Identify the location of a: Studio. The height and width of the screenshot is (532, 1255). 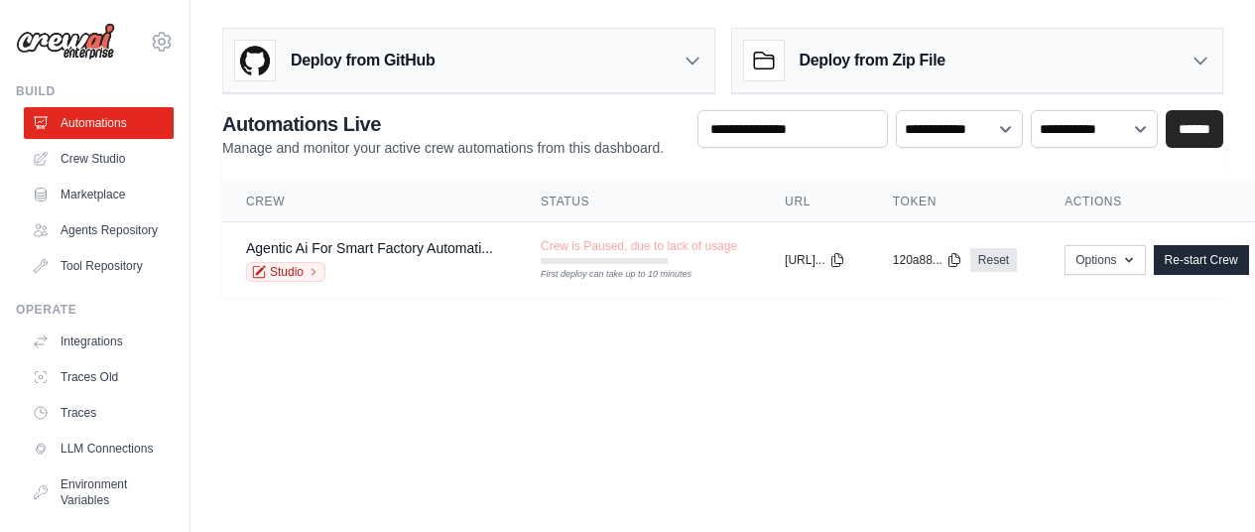
(286, 272).